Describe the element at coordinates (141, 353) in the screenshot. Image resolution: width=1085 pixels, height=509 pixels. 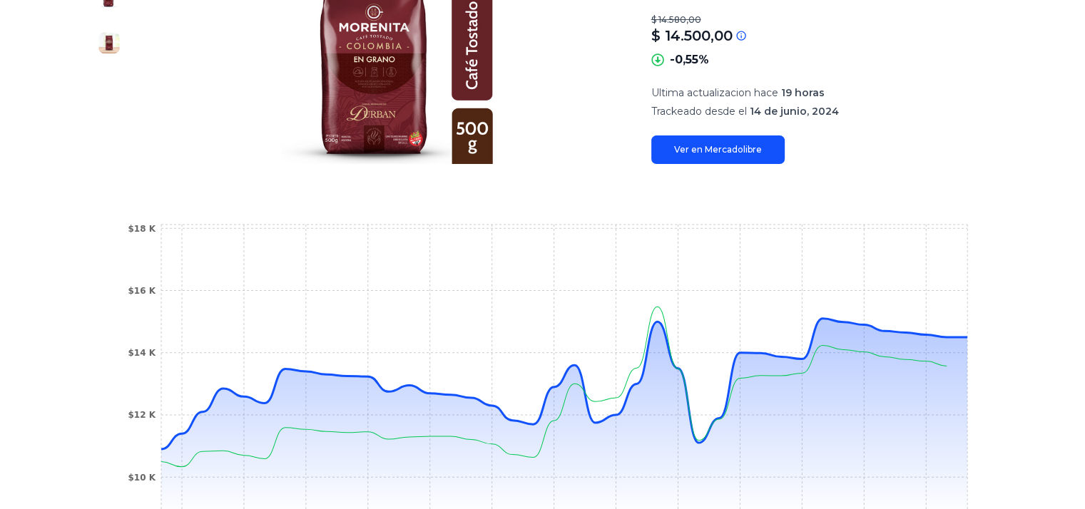
I see `tspan: $14 K` at that location.